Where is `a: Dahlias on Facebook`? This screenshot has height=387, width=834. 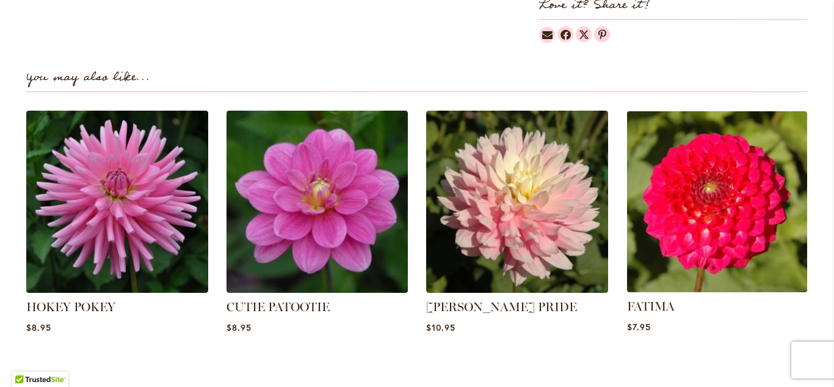 a: Dahlias on Facebook is located at coordinates (565, 34).